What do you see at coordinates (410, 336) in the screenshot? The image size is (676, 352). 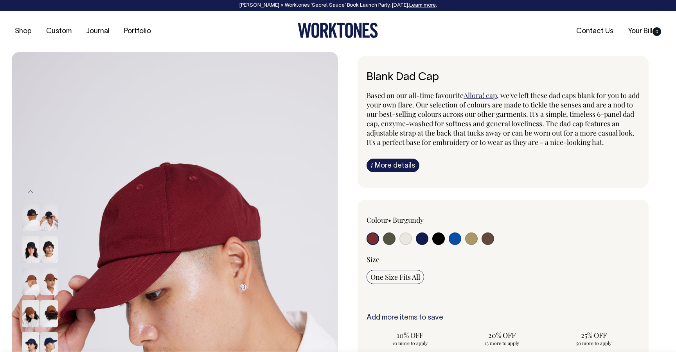 I see `span: 10% OFF` at bounding box center [410, 336].